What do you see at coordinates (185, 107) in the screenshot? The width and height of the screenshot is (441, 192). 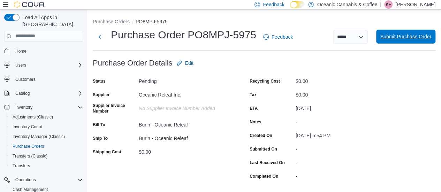 I see `div: No Supplier Invoice Number added` at bounding box center [185, 107].